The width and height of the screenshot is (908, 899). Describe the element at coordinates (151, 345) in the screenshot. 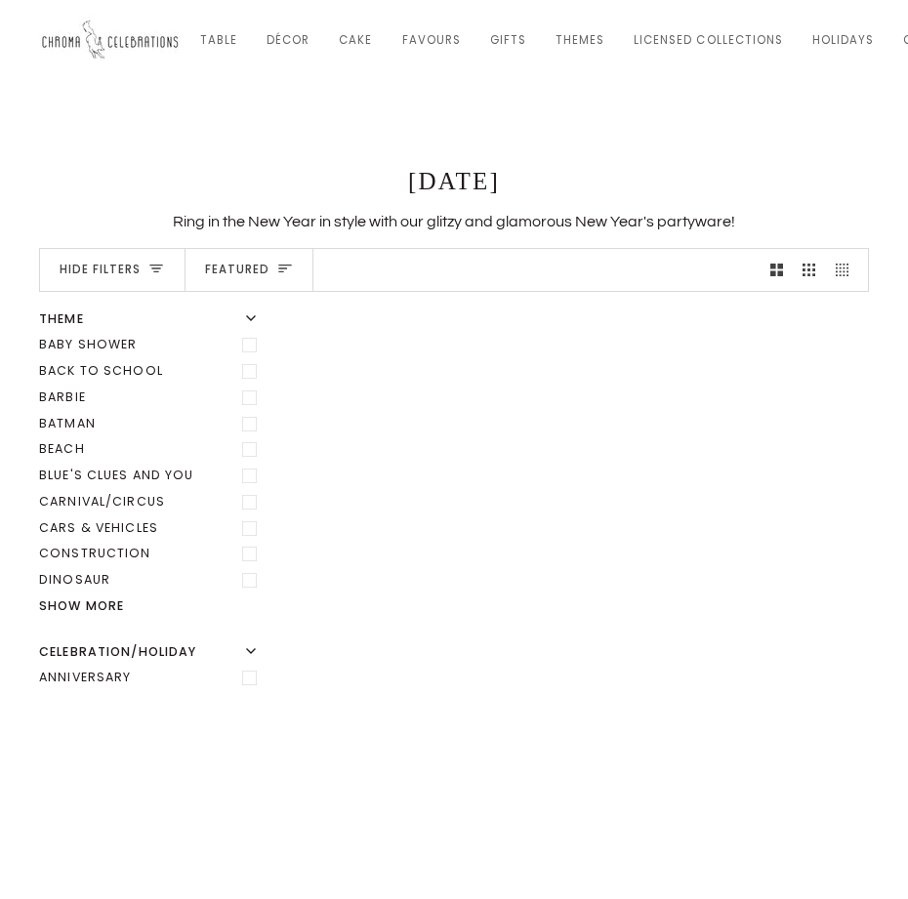

I see `label: Baby Shower` at that location.